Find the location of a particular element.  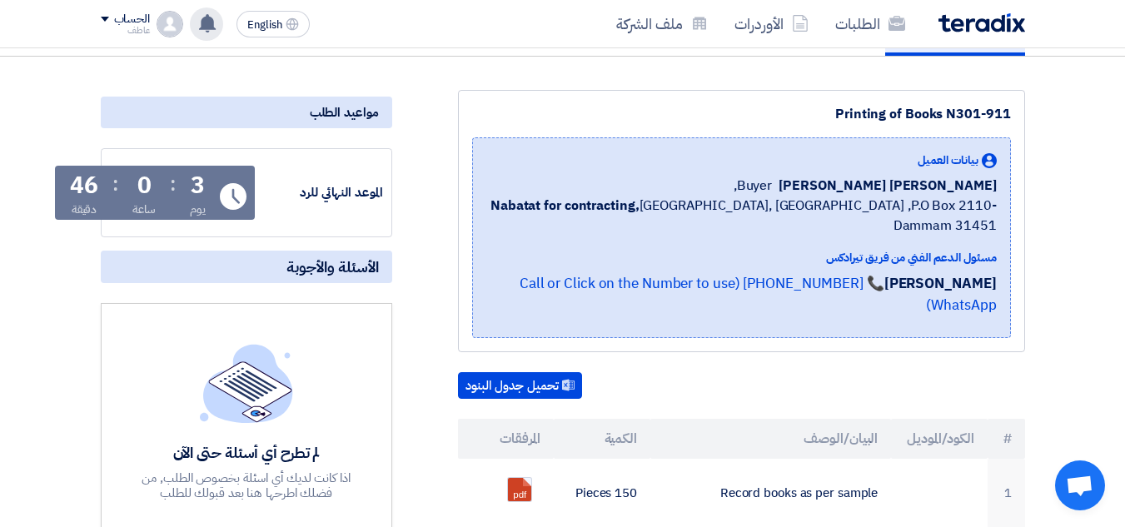

th: الكمية is located at coordinates (602, 439).